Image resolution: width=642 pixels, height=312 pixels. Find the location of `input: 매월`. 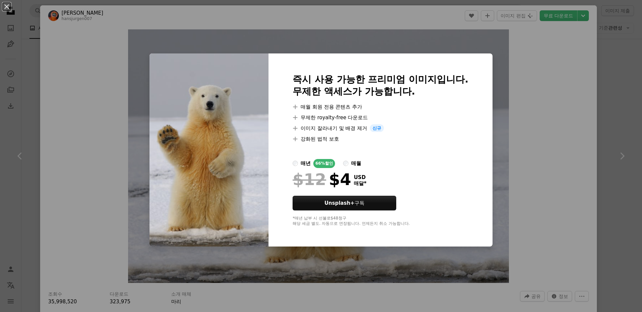

input: 매월 is located at coordinates (346, 163).